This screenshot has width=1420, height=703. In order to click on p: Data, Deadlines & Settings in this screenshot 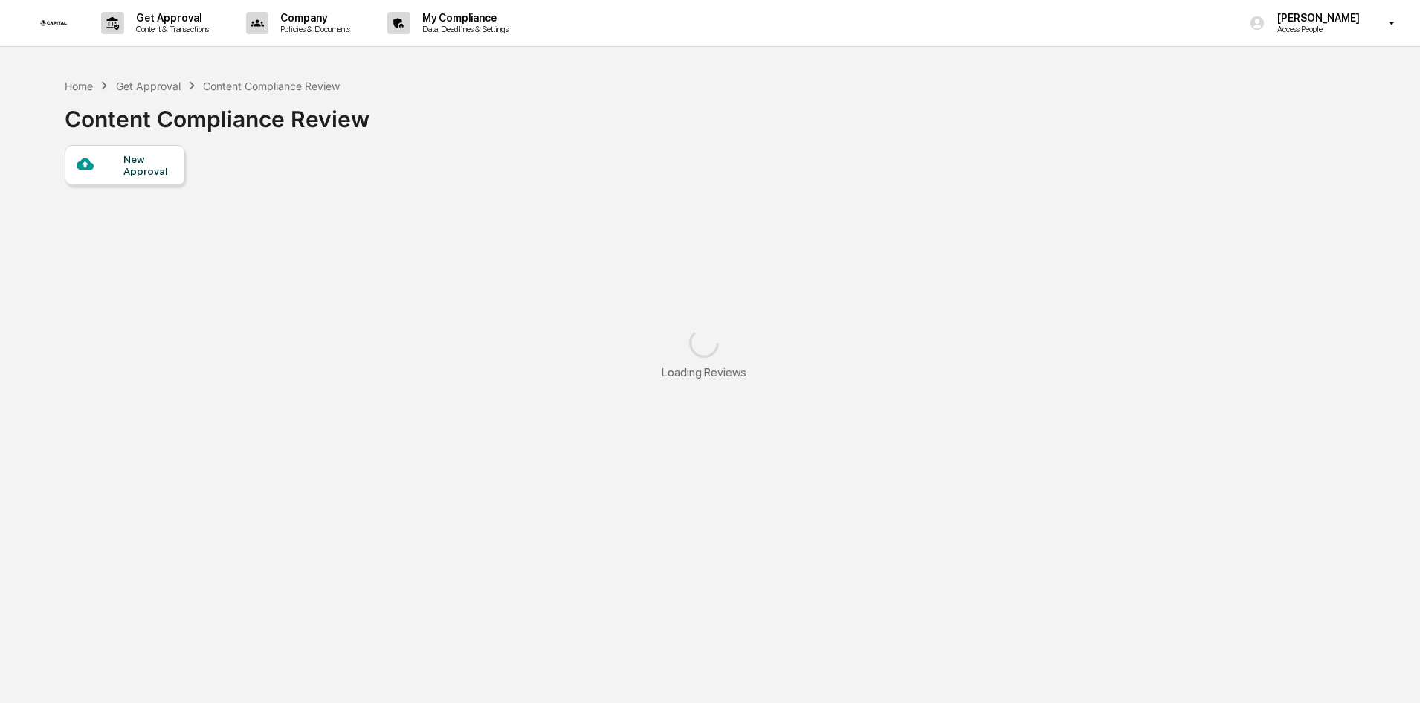, I will do `click(463, 29)`.